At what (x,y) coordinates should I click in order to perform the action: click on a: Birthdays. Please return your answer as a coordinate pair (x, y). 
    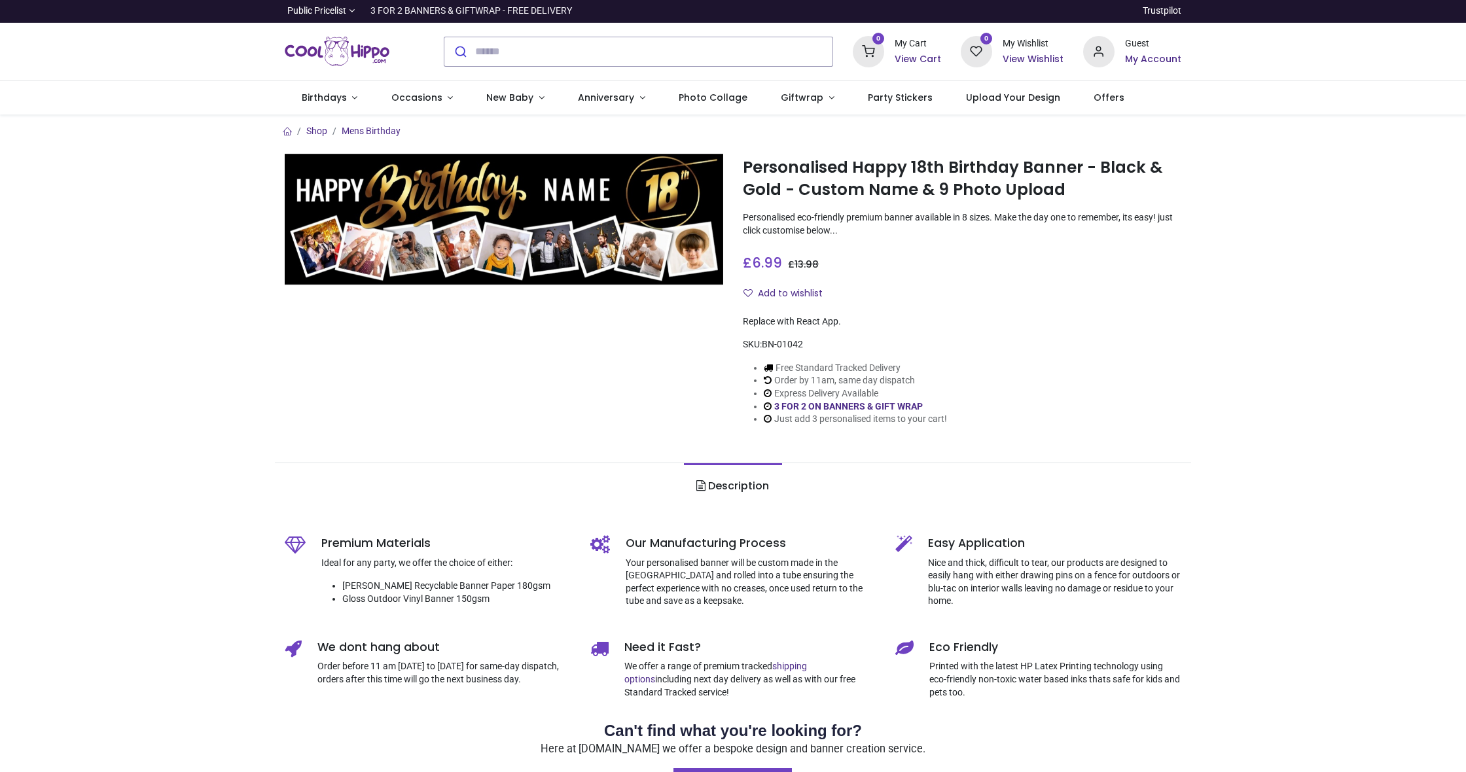
    Looking at the image, I should click on (329, 98).